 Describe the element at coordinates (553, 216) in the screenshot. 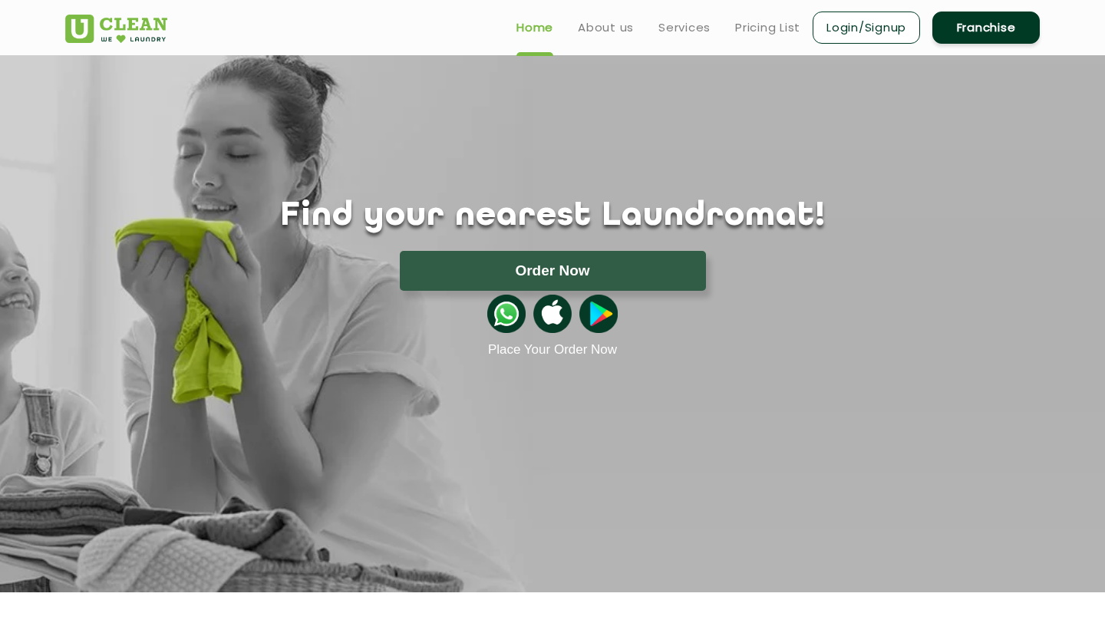

I see `h1: Find your nearest Laundromat!` at that location.